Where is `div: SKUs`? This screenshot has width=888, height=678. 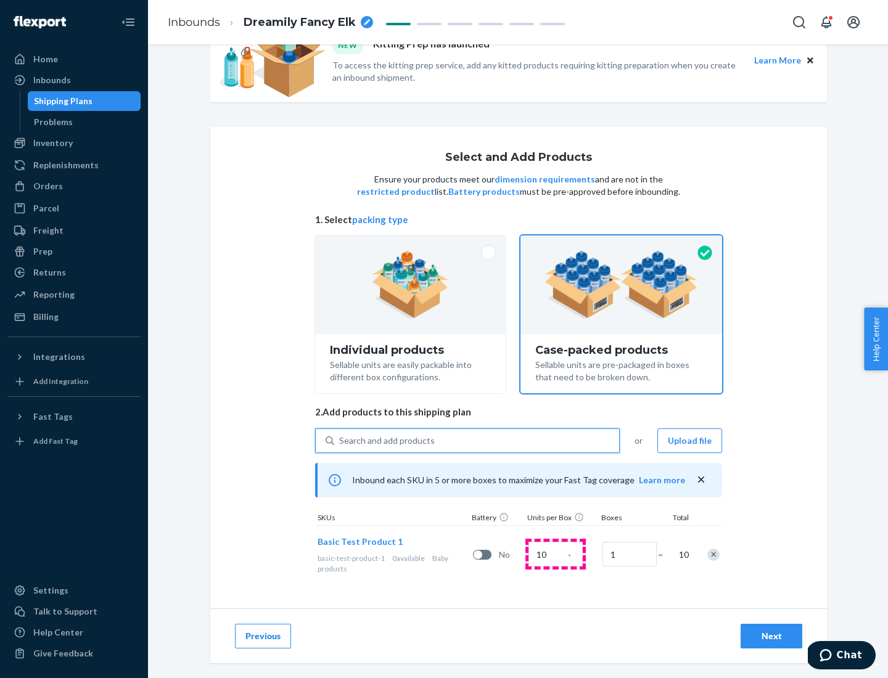 div: SKUs is located at coordinates (392, 519).